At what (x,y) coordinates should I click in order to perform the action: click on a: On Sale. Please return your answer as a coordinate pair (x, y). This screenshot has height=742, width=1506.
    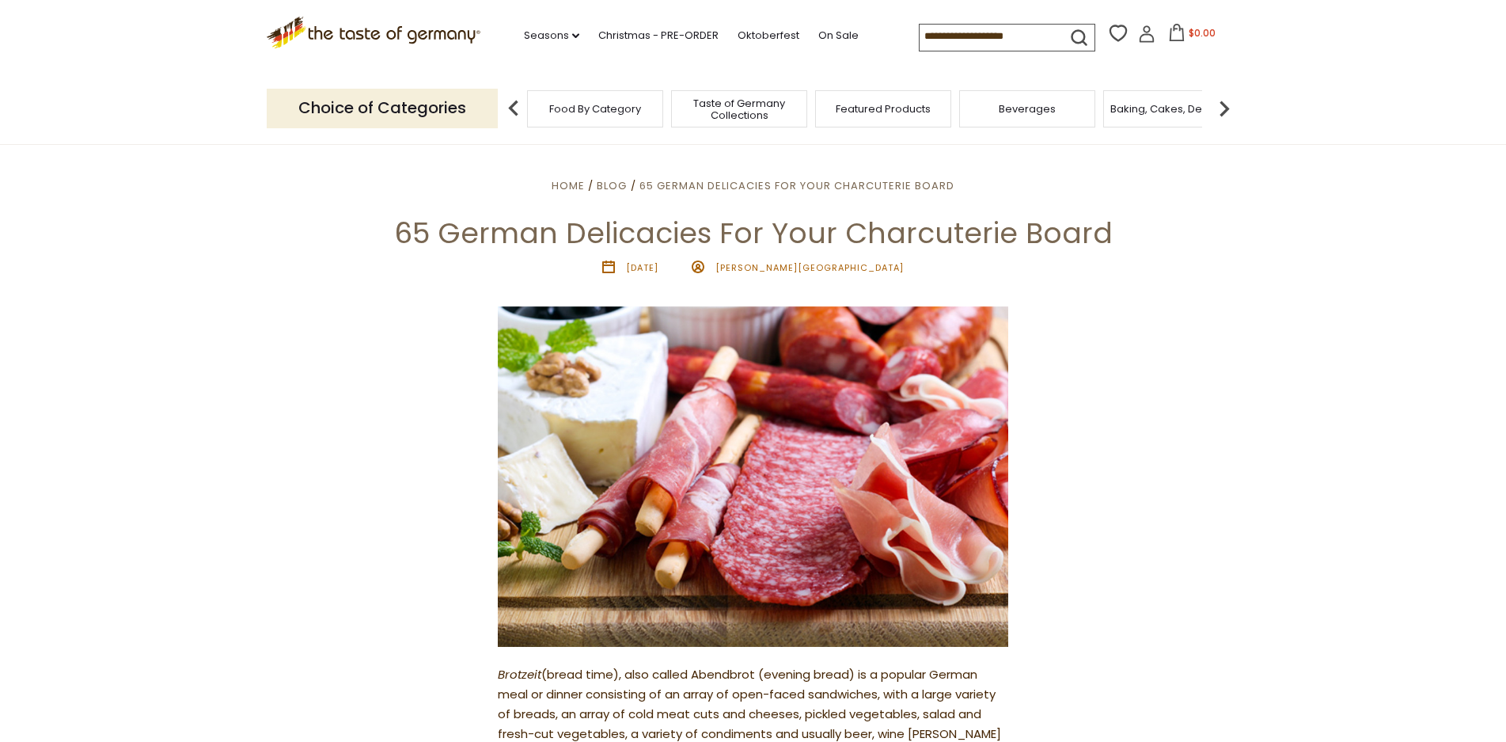
    Looking at the image, I should click on (838, 36).